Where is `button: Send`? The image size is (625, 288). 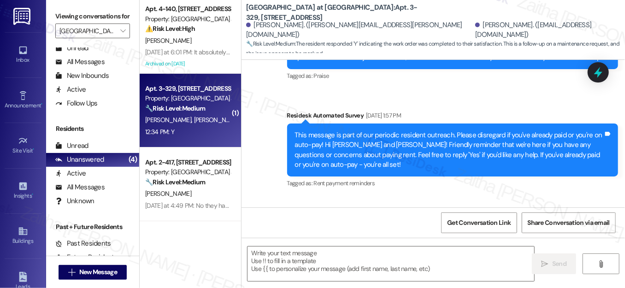
button: Send is located at coordinates (554, 264).